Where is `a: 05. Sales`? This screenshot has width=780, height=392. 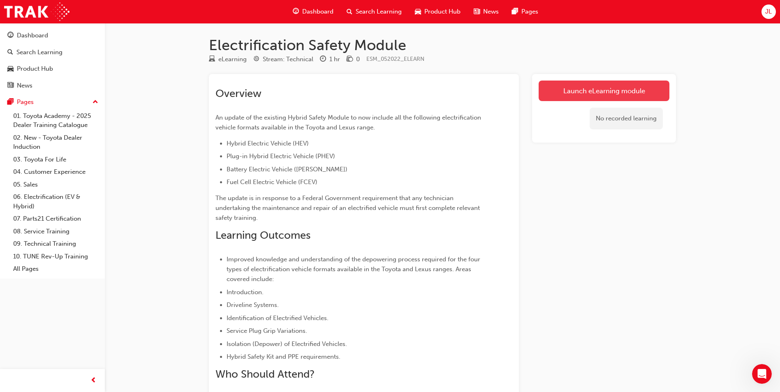 a: 05. Sales is located at coordinates (56, 185).